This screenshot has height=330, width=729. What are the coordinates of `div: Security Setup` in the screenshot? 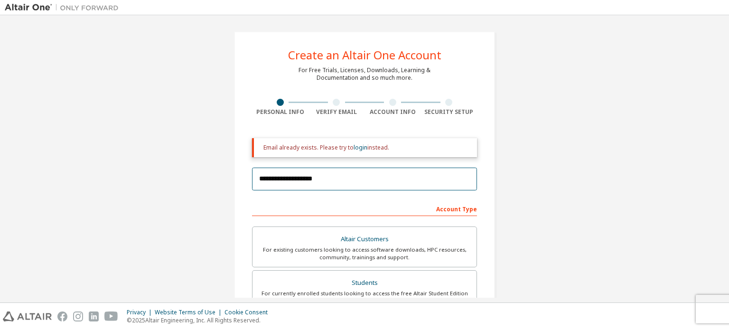 It's located at (449, 112).